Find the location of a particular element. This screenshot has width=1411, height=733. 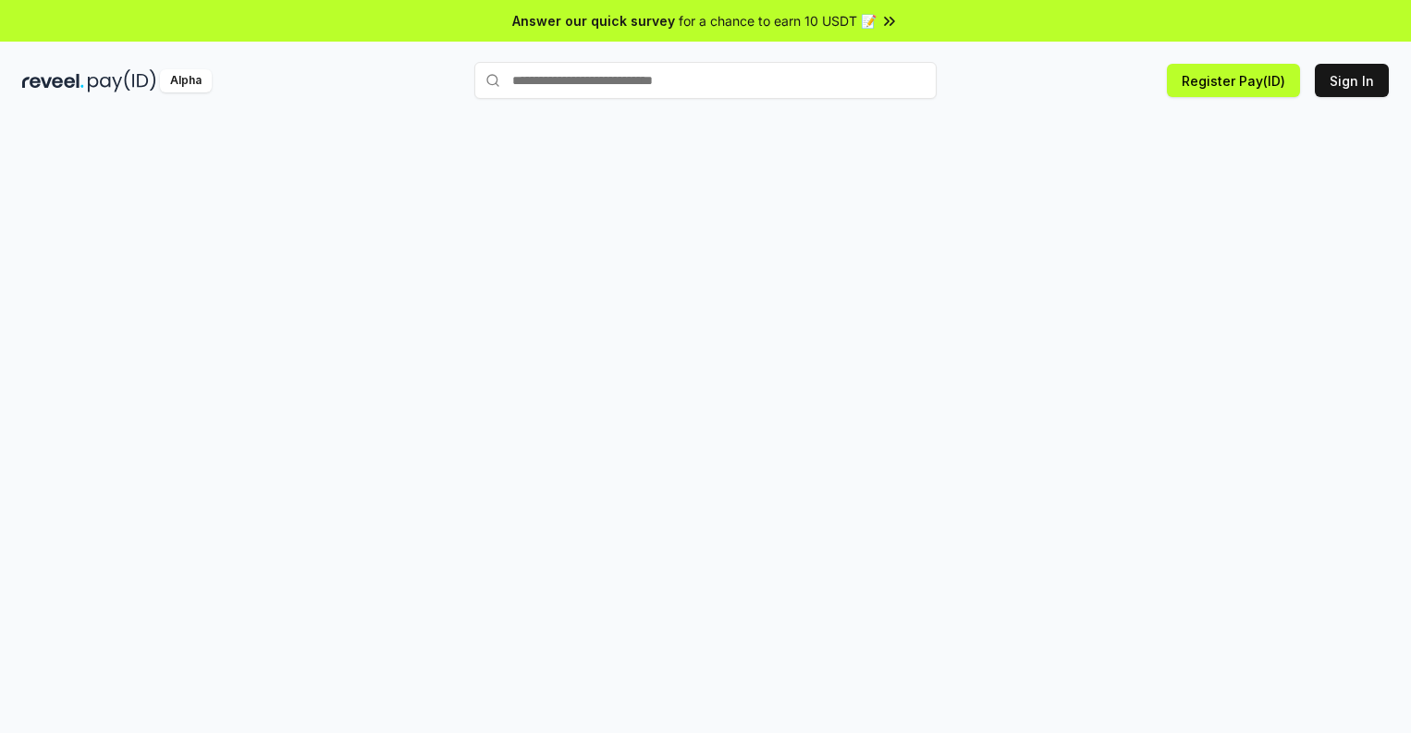

button: Register Pay(ID) is located at coordinates (1234, 80).